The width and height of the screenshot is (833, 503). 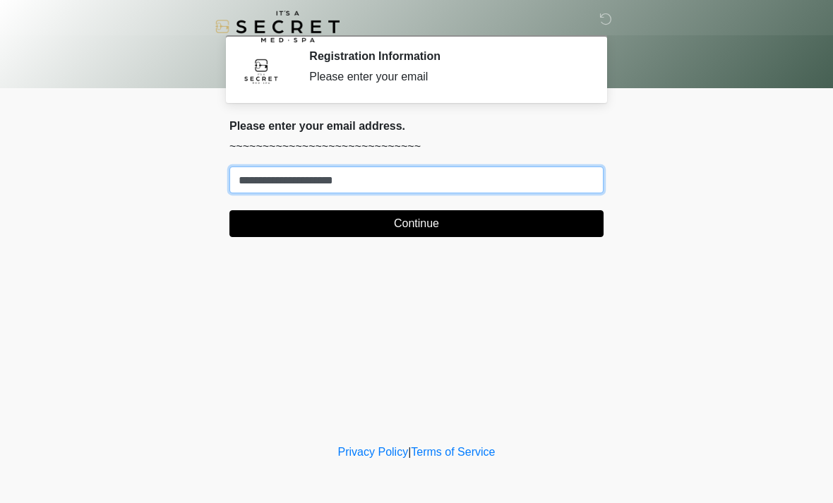 What do you see at coordinates (445, 77) in the screenshot?
I see `div: Please enter your email` at bounding box center [445, 77].